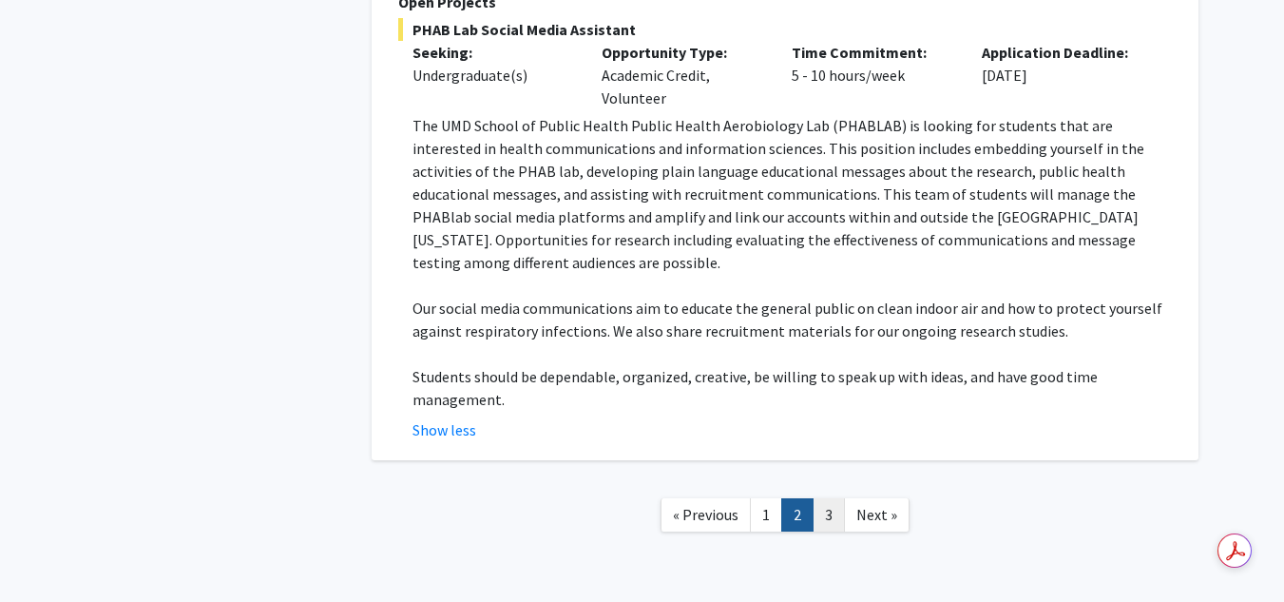 The height and width of the screenshot is (602, 1284). What do you see at coordinates (785, 29) in the screenshot?
I see `span: PHAB Lab Social Media Assistant` at bounding box center [785, 29].